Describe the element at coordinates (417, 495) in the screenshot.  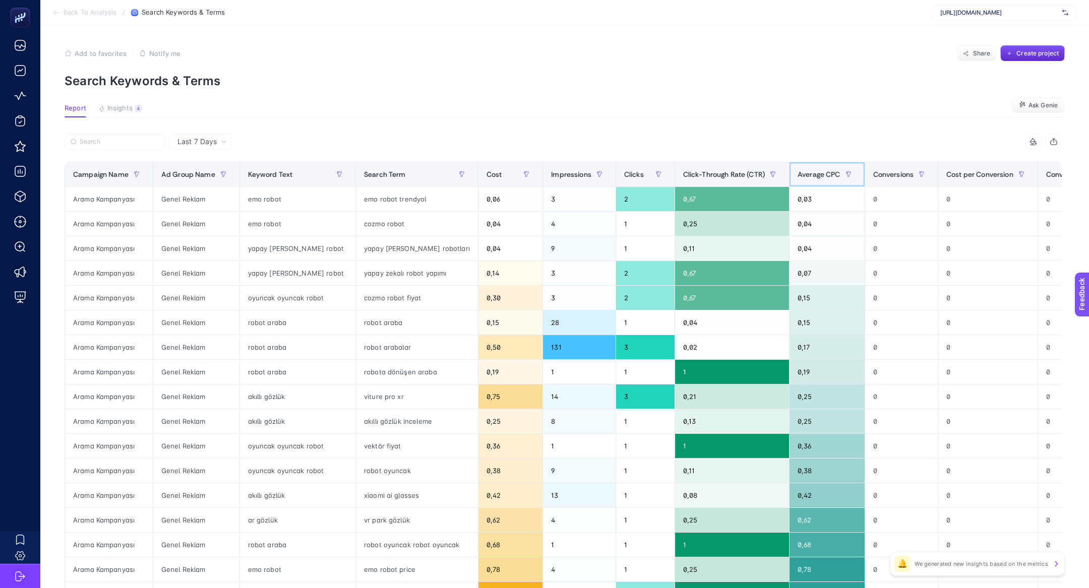
I see `div: xiaomi ai glasses` at that location.